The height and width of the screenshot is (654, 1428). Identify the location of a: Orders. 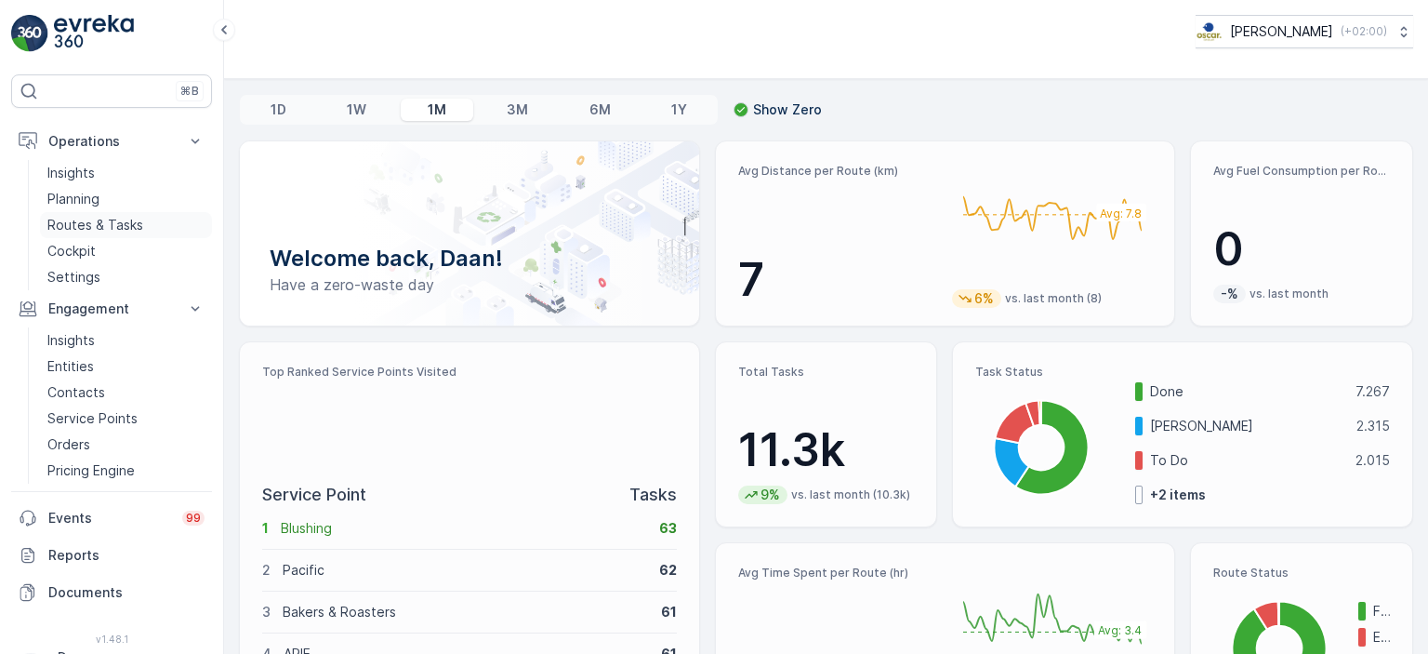
(126, 444).